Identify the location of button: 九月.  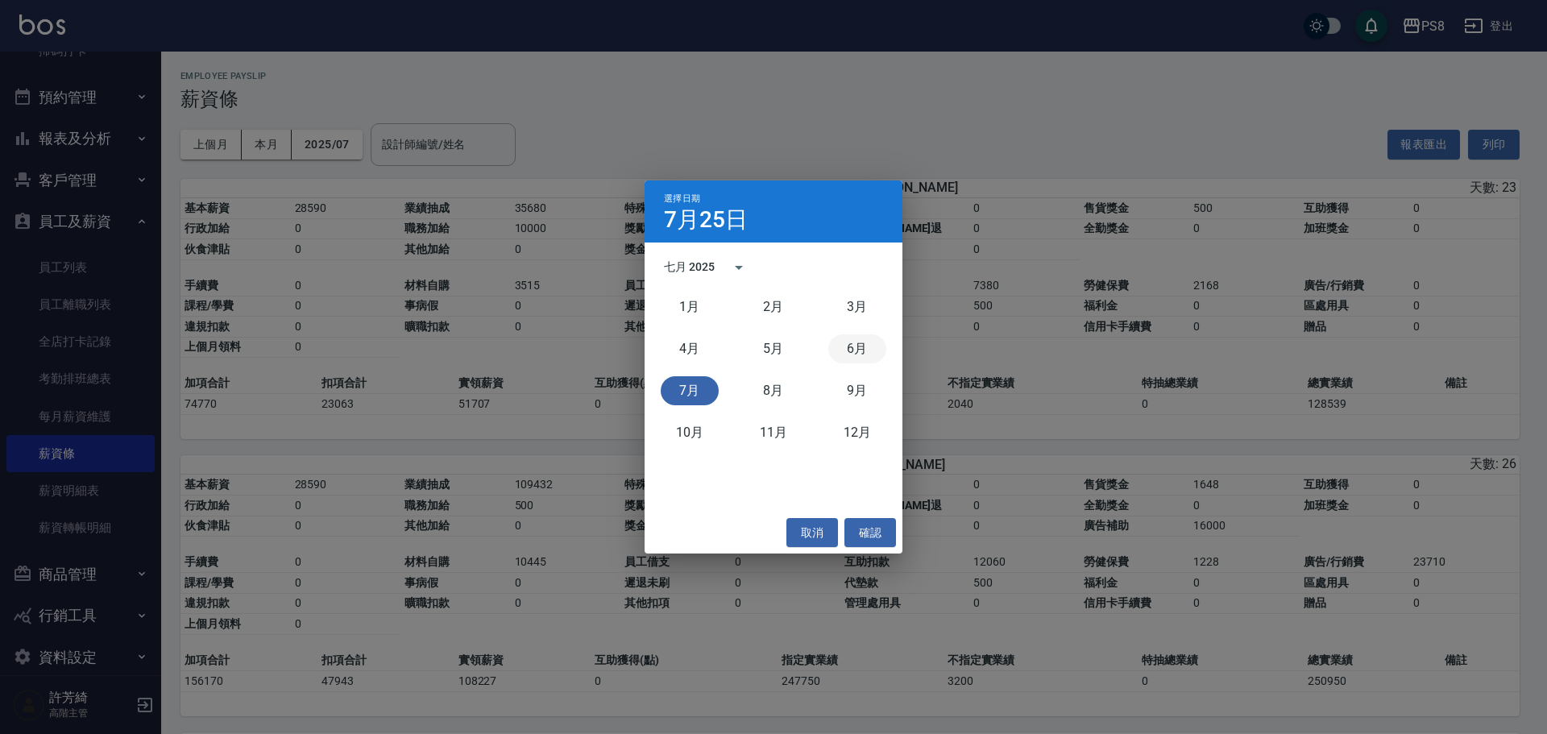
(858, 391).